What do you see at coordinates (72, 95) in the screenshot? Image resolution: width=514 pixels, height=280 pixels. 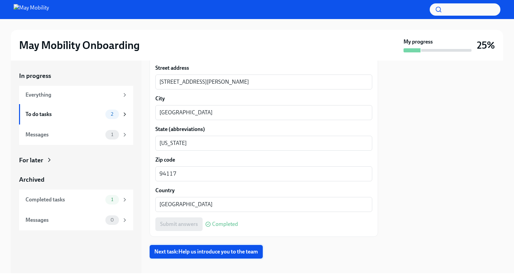 I see `div: Everything` at bounding box center [72, 95].